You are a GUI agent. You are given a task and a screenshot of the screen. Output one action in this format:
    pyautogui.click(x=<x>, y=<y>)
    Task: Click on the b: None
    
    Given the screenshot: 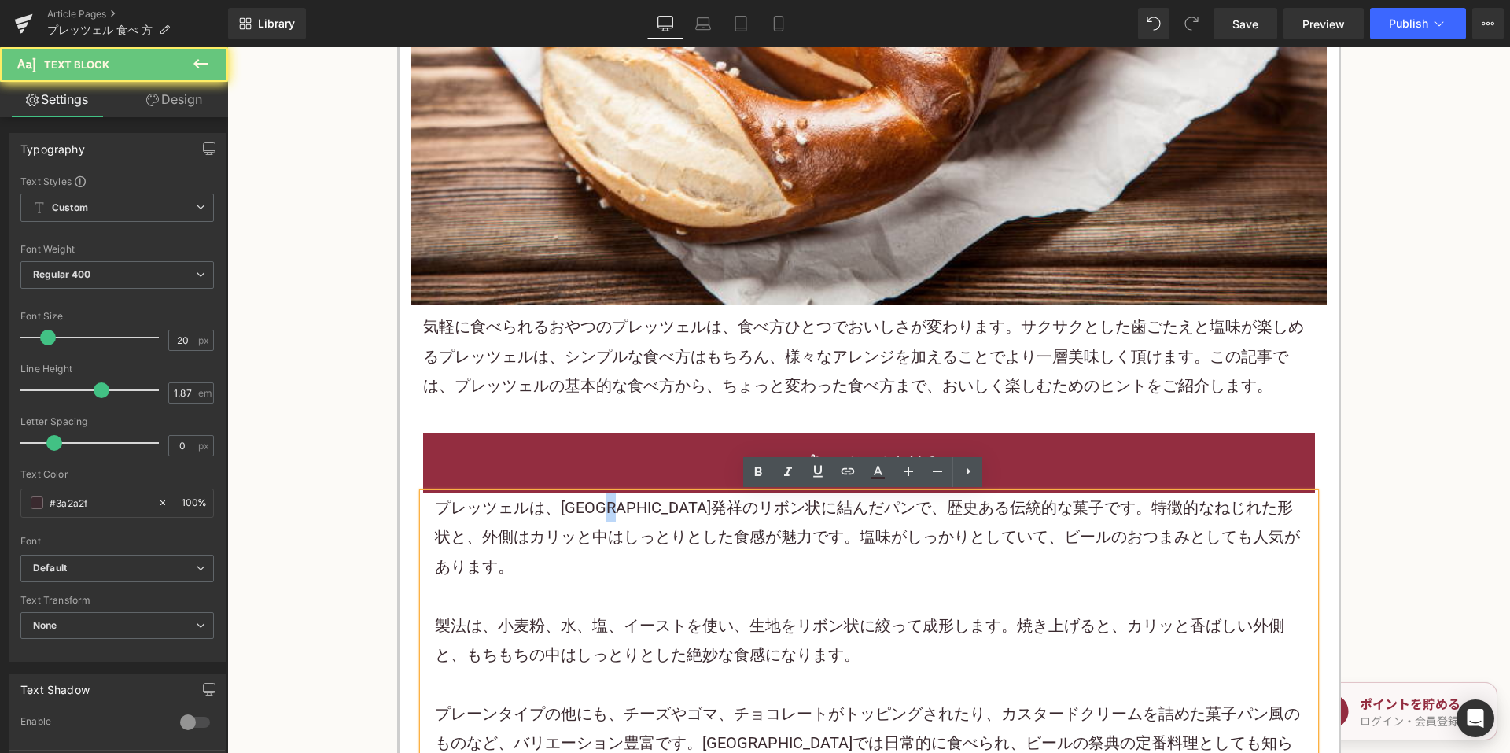 What is the action you would take?
    pyautogui.click(x=45, y=625)
    